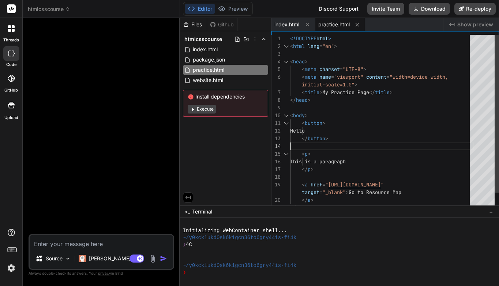 The image size is (499, 286). Describe the element at coordinates (306, 184) in the screenshot. I see `span: a` at that location.